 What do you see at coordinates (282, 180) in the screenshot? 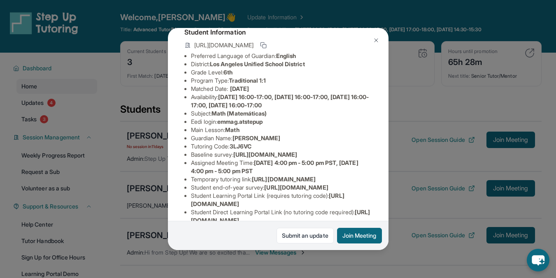
I see `li: Temporary tutoring link :` at bounding box center [282, 180].